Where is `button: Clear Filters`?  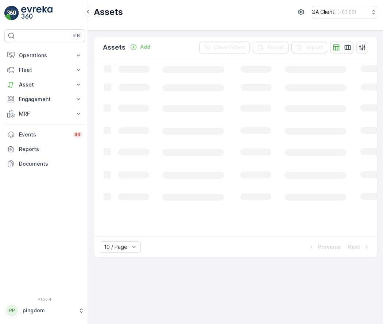
button: Clear Filters is located at coordinates (224, 47).